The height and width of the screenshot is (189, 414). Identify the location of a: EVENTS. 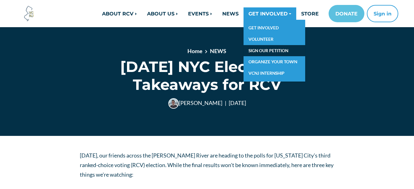
(200, 14).